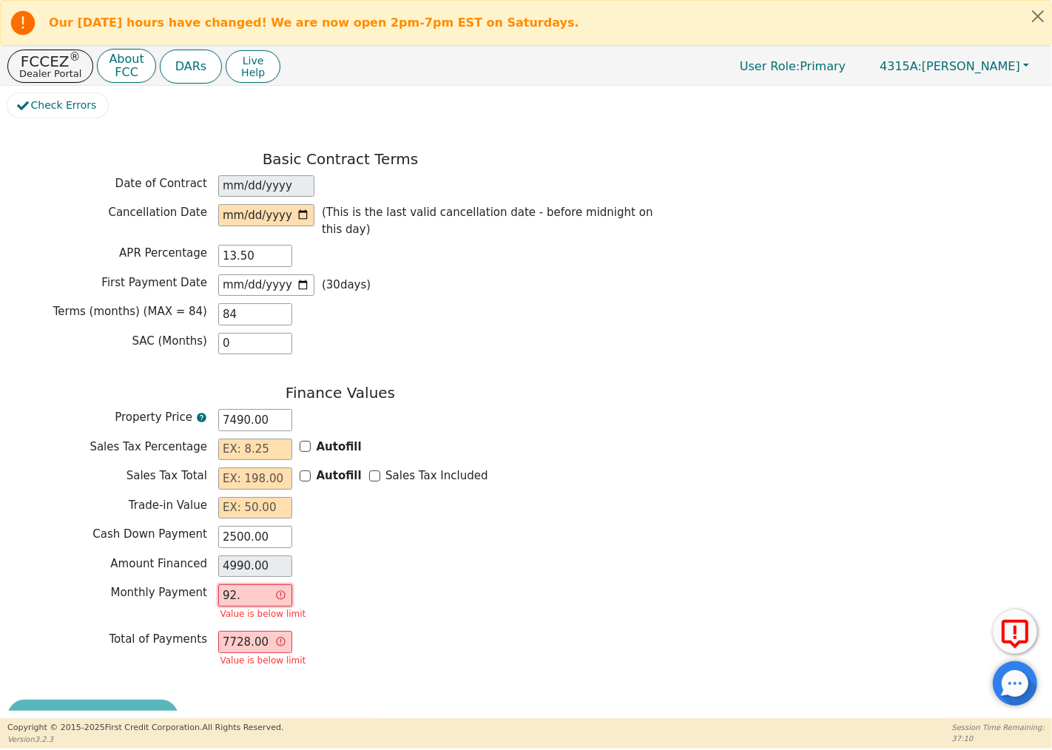 This screenshot has width=1052, height=750. Describe the element at coordinates (158, 639) in the screenshot. I see `span: Total of Payments` at that location.